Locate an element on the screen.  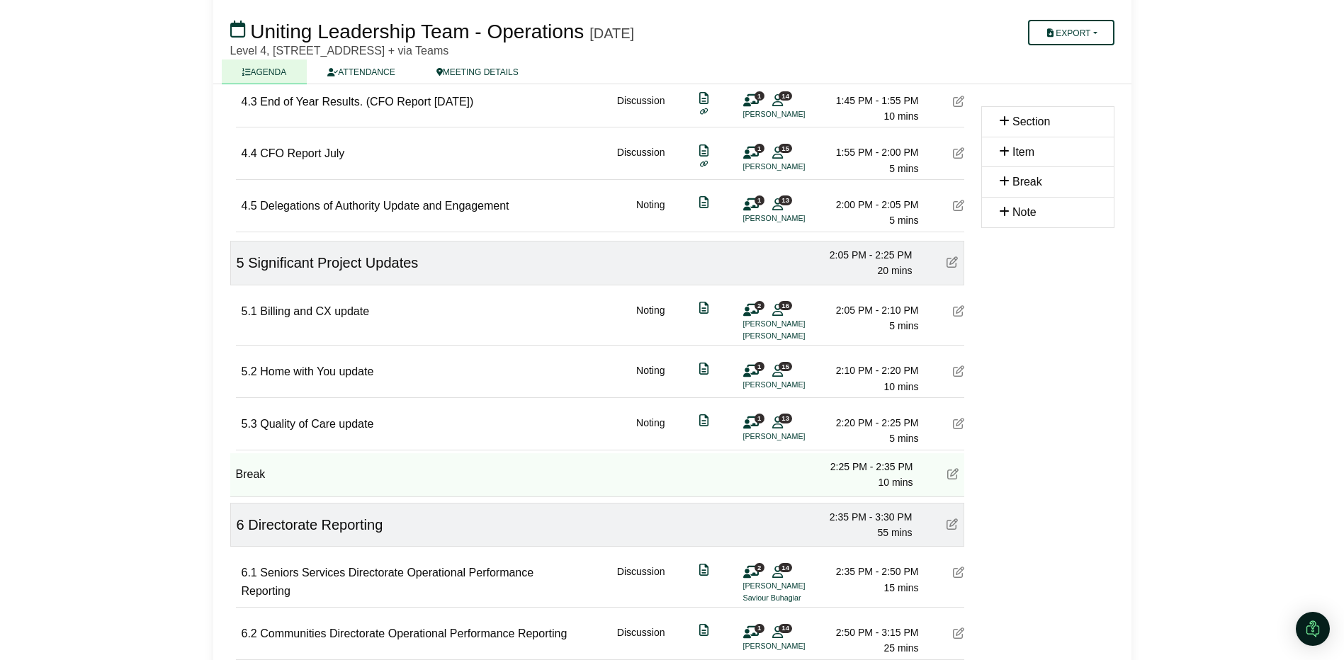
span: Delegations of Authority Update and Engagement is located at coordinates (384, 205).